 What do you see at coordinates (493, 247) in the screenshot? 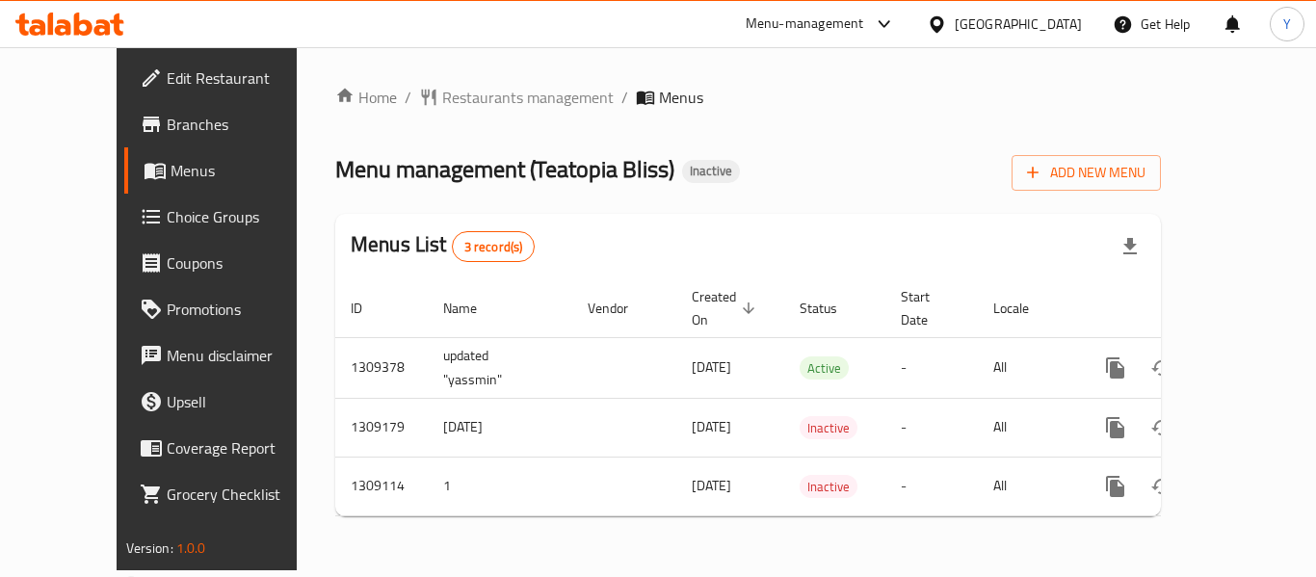
I see `span: 3 record(s)` at bounding box center [493, 247].